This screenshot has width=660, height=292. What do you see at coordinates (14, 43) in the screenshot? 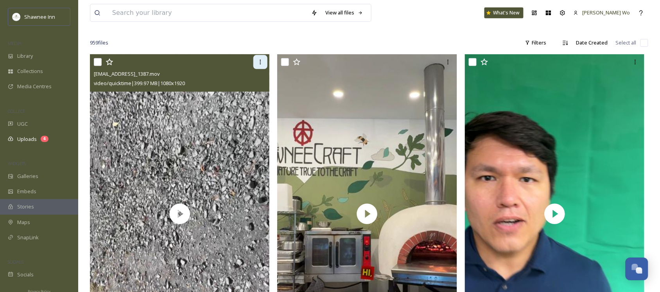
I see `span: MEDIA` at bounding box center [14, 43].